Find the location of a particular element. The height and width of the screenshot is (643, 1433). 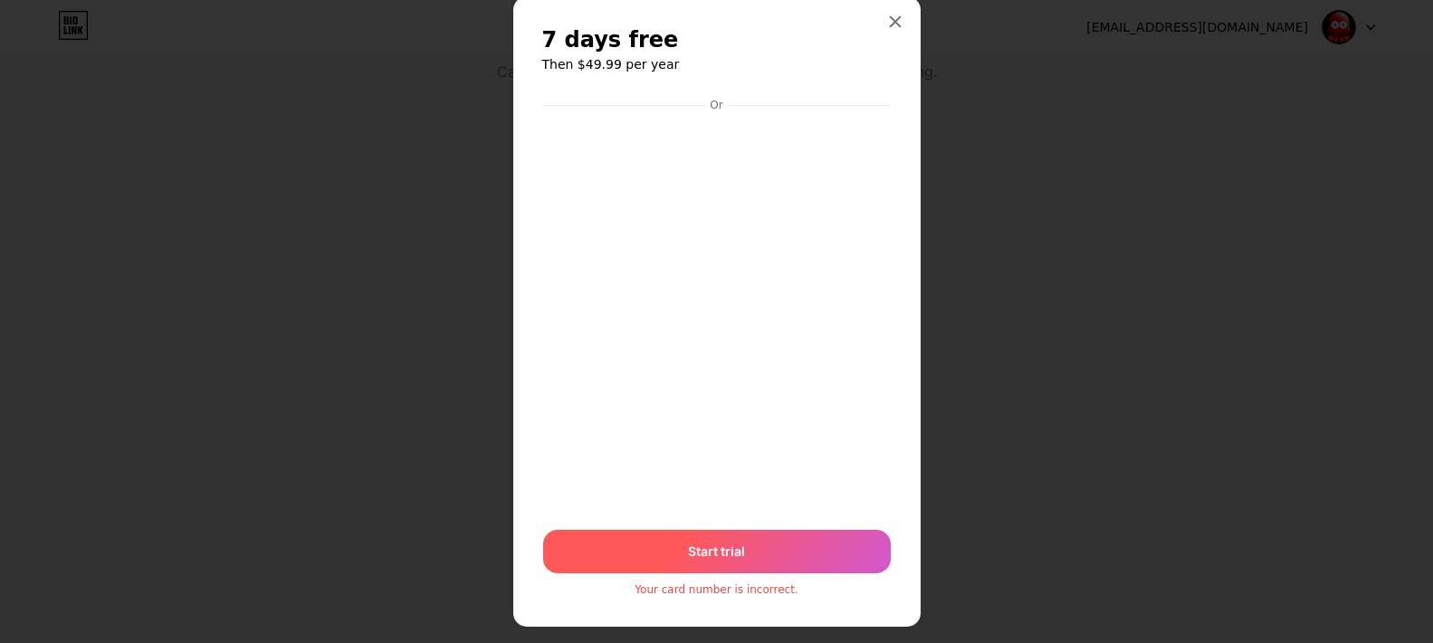

h6: Then $49.99 per year is located at coordinates (717, 64).